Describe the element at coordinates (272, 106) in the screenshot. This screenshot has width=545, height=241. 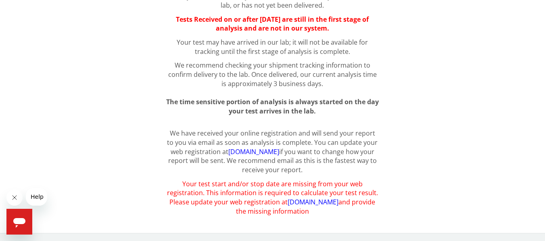
I see `span: The time sensitive portion of analysis is always started on the day your test arrives in the lab.` at that location.